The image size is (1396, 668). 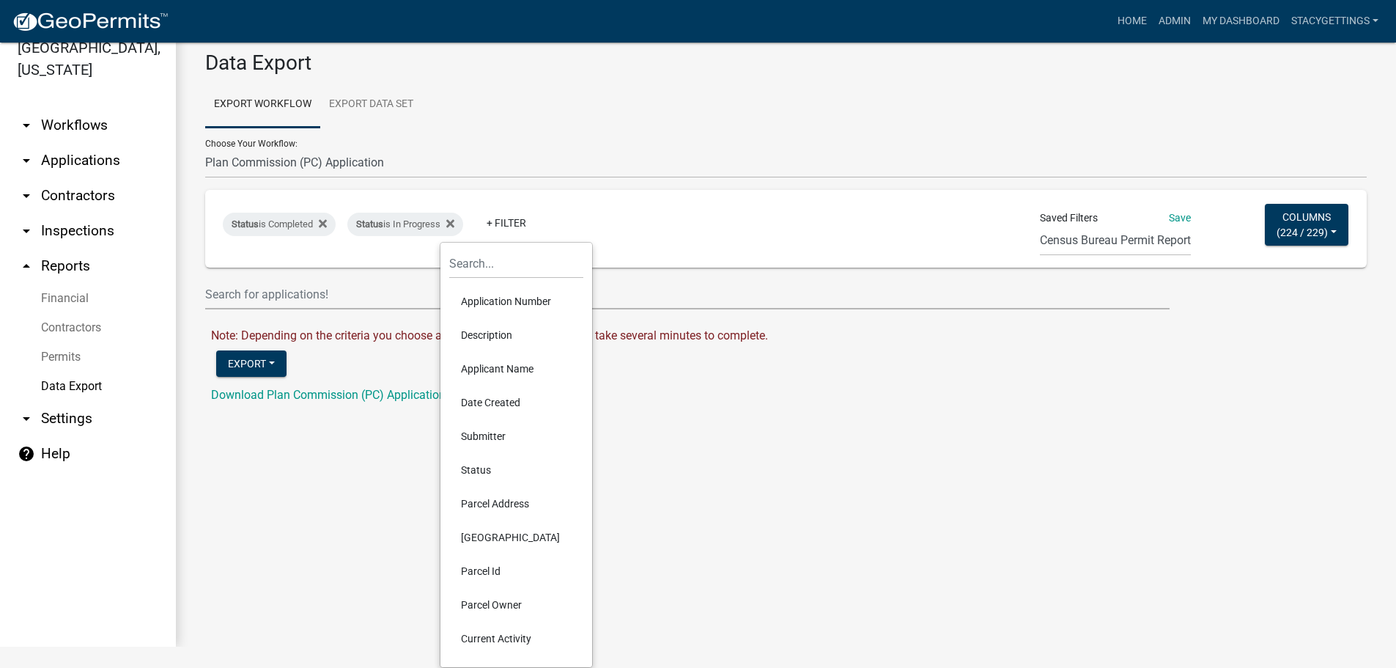 I want to click on li: Applicant Name, so click(x=516, y=369).